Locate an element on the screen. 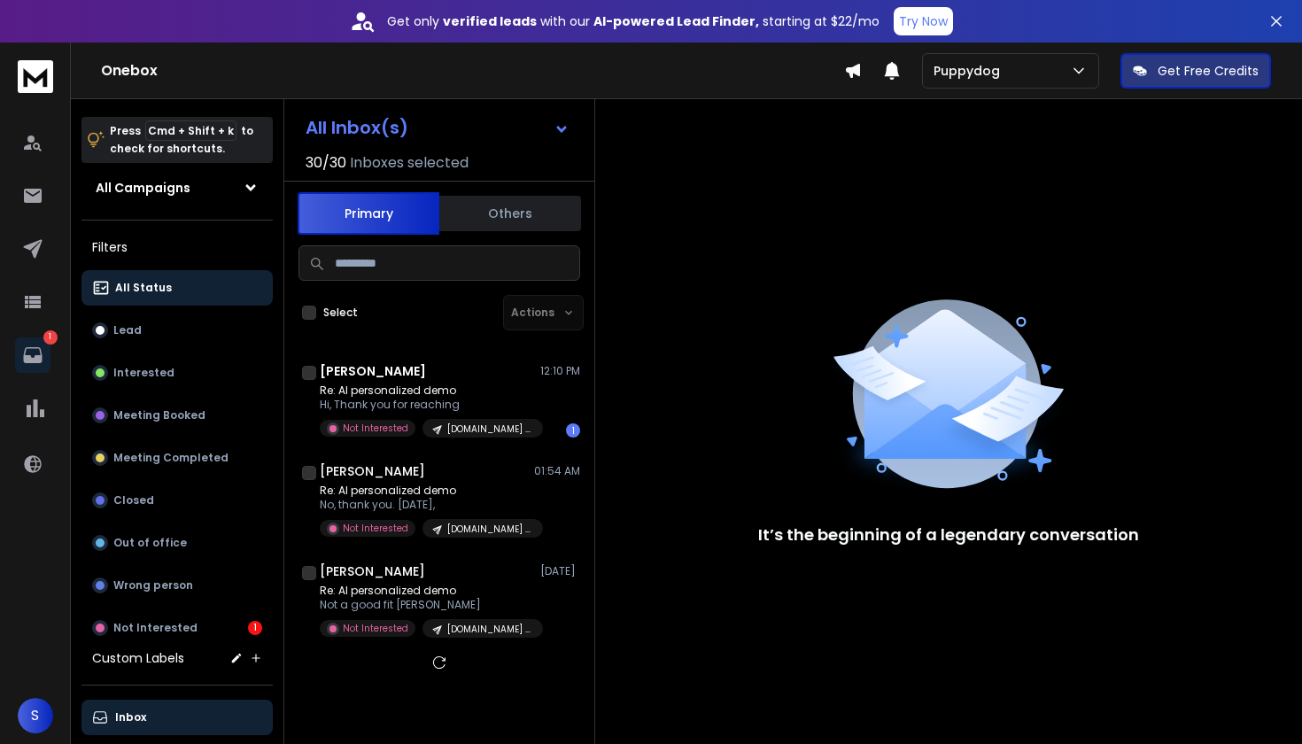 This screenshot has width=1302, height=744. p: 01:54 AM is located at coordinates (557, 471).